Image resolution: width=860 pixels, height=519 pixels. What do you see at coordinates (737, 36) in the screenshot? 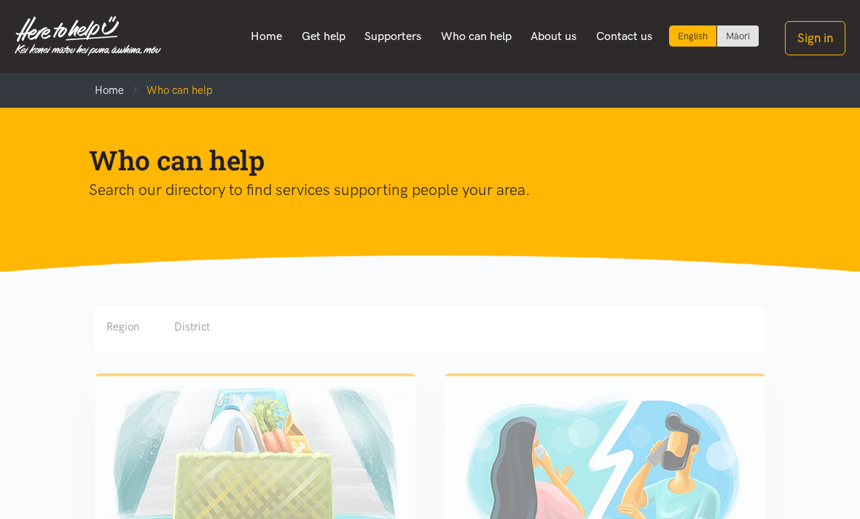
I see `a: Switch to Te Reo Māori` at bounding box center [737, 36].